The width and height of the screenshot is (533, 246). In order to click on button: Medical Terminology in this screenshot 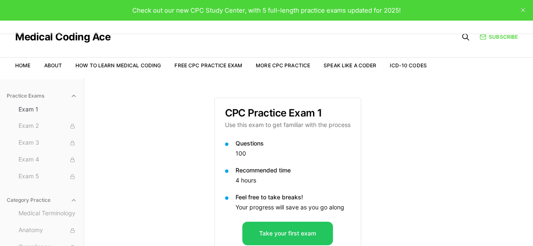, I will do `click(48, 214)`.